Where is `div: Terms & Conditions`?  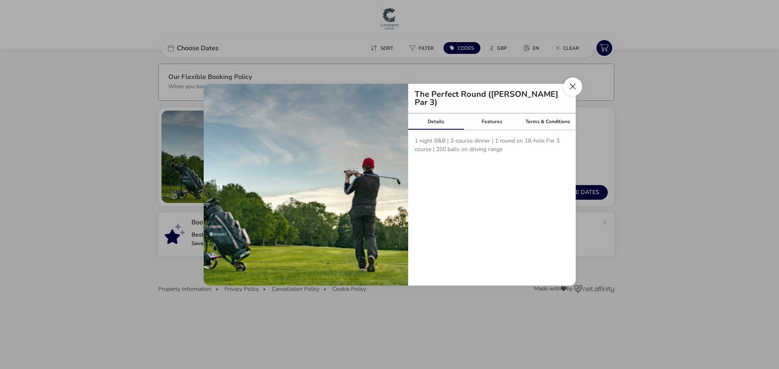
div: Terms & Conditions is located at coordinates (548, 122).